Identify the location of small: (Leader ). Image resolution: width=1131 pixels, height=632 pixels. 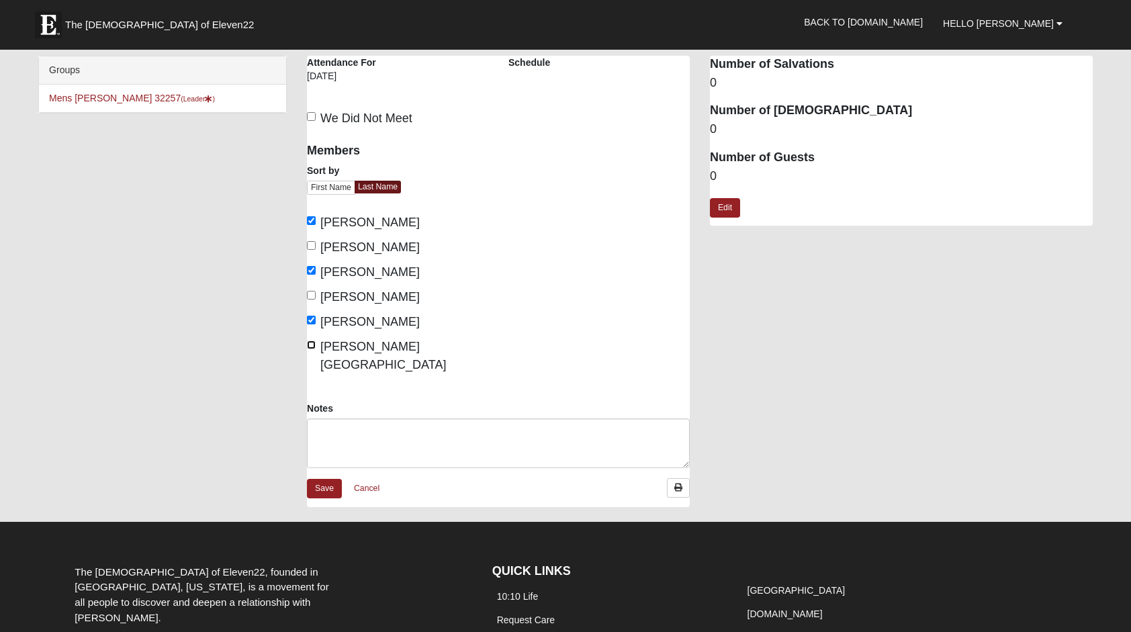
(197, 99).